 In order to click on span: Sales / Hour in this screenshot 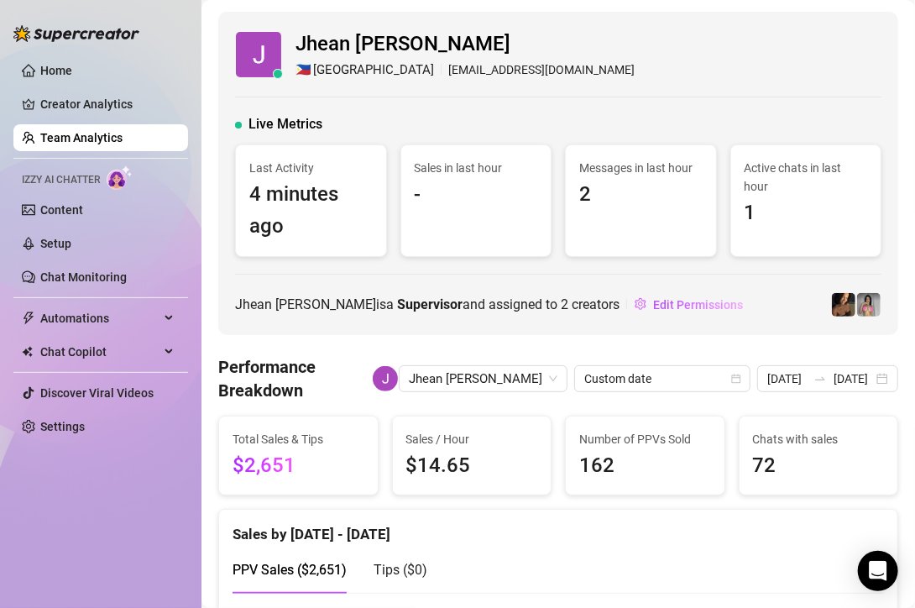, I will do `click(472, 439)`.